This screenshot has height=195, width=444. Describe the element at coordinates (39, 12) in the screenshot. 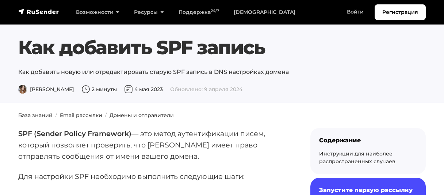

I see `img: RuSender` at that location.